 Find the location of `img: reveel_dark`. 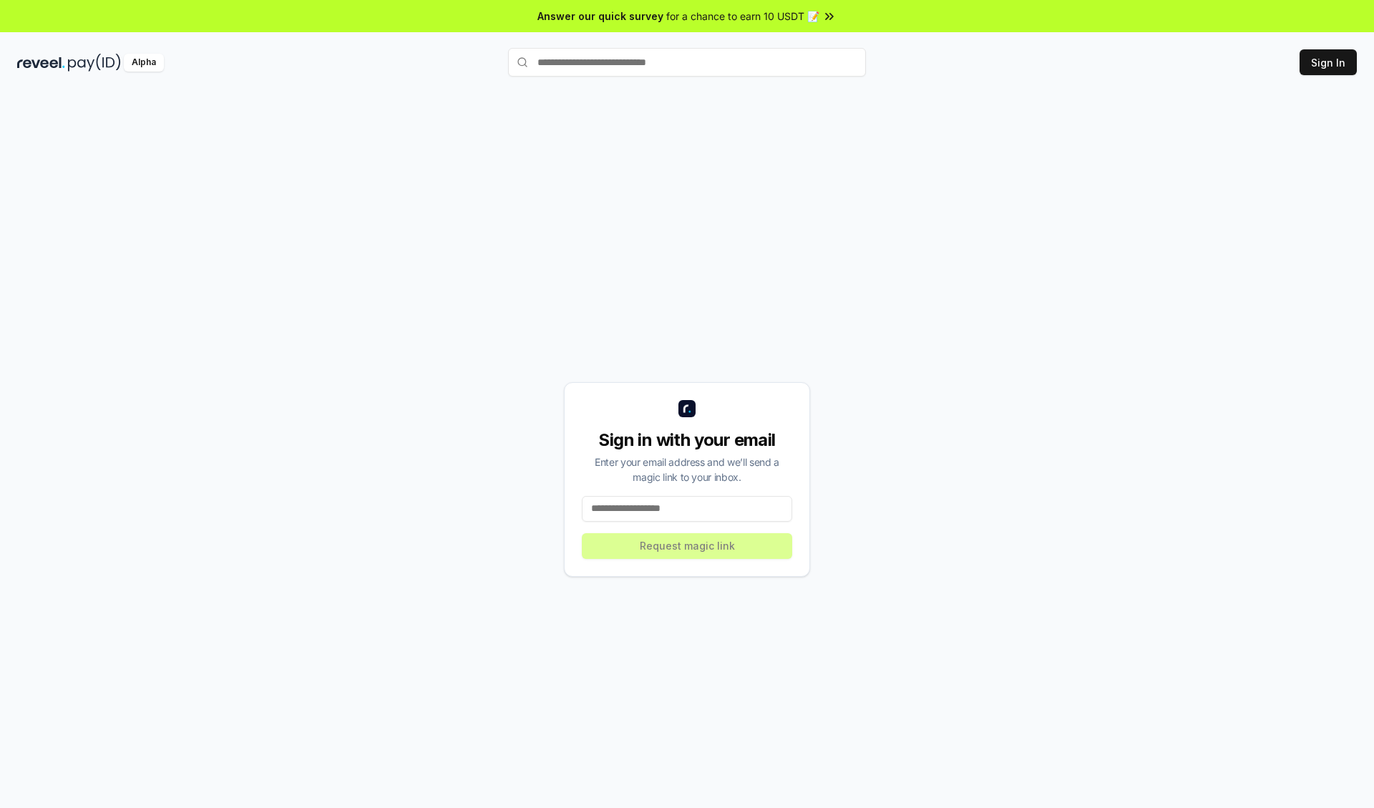

img: reveel_dark is located at coordinates (41, 62).